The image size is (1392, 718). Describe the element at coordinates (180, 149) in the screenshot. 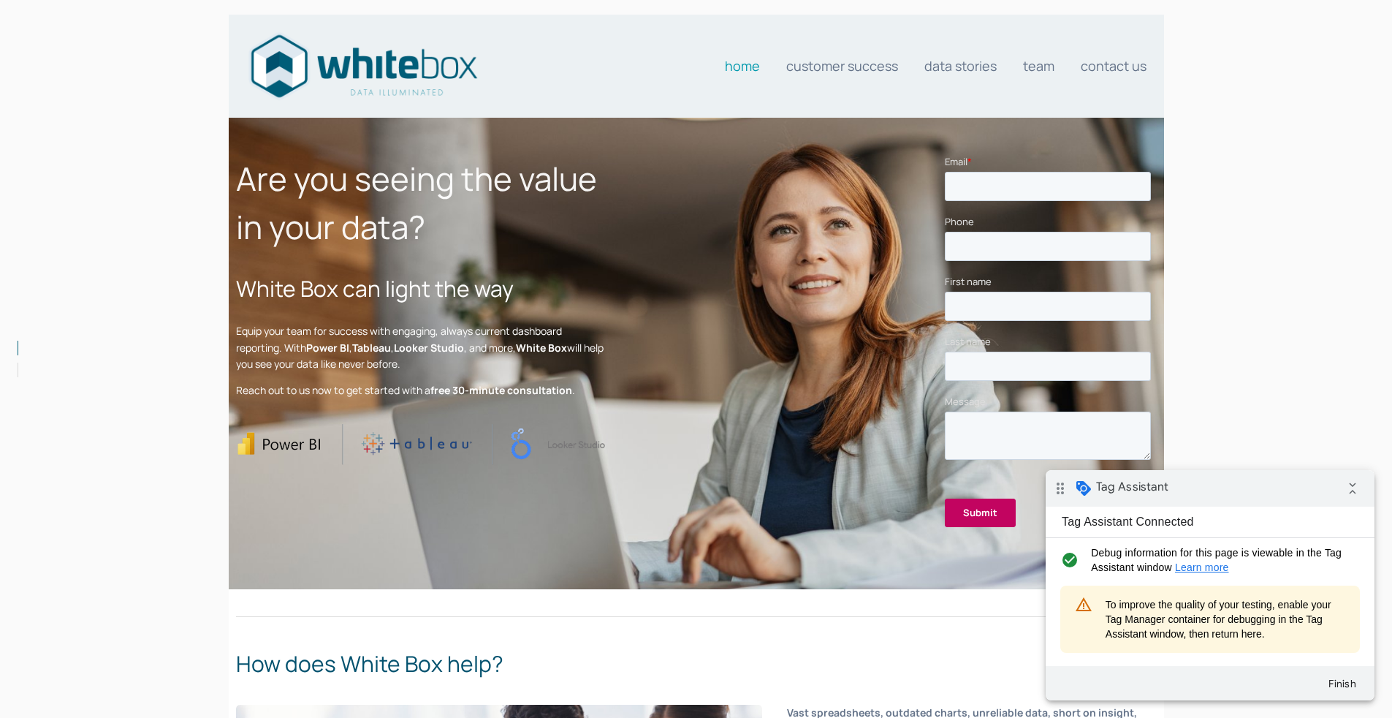

I see `span: To improve the quality of your testing, enable your Tag Manager container for debugging in the Ta...` at that location.